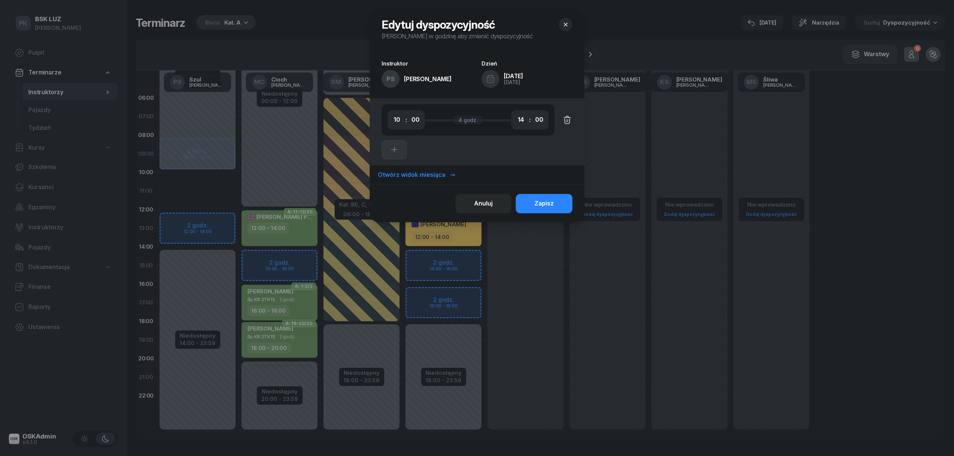 The image size is (954, 456). What do you see at coordinates (483, 204) in the screenshot?
I see `button: Anuluj` at bounding box center [483, 204].